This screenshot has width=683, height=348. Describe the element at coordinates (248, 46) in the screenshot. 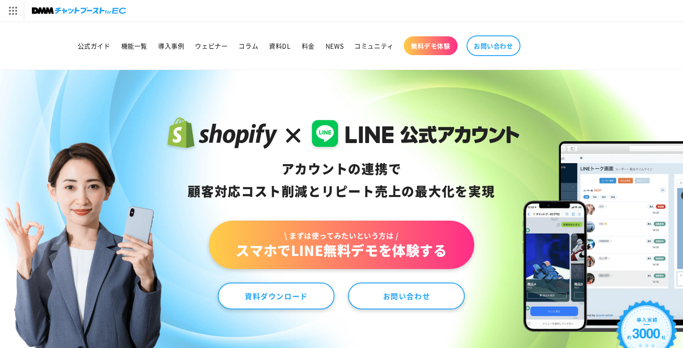

I see `a: コラム` at that location.